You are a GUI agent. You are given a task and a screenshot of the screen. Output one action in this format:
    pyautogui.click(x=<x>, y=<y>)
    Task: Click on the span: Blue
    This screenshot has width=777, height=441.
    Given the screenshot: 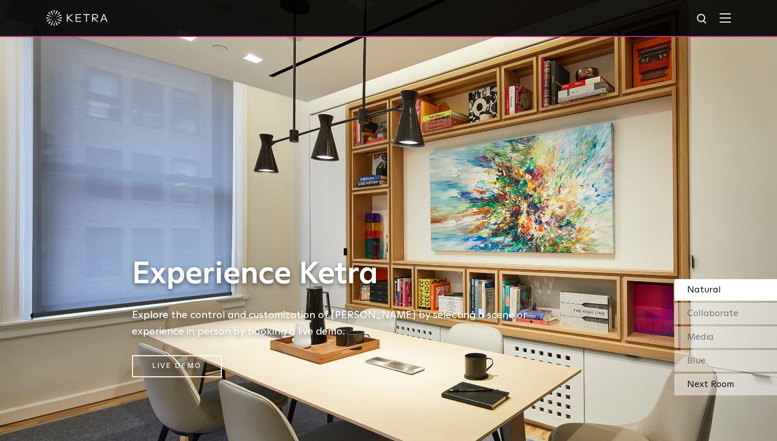 What is the action you would take?
    pyautogui.click(x=697, y=361)
    